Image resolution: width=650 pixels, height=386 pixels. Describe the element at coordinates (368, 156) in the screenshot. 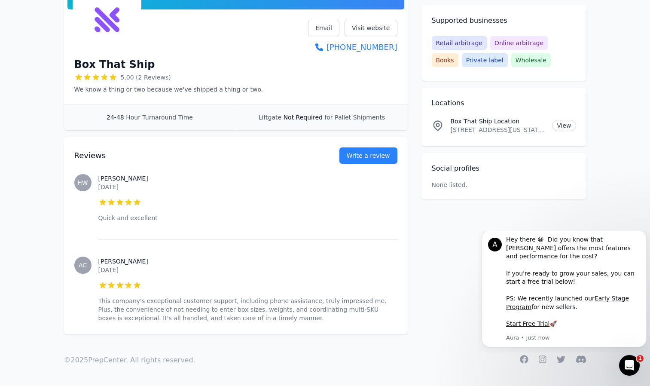

I see `a: Write a review` at that location.